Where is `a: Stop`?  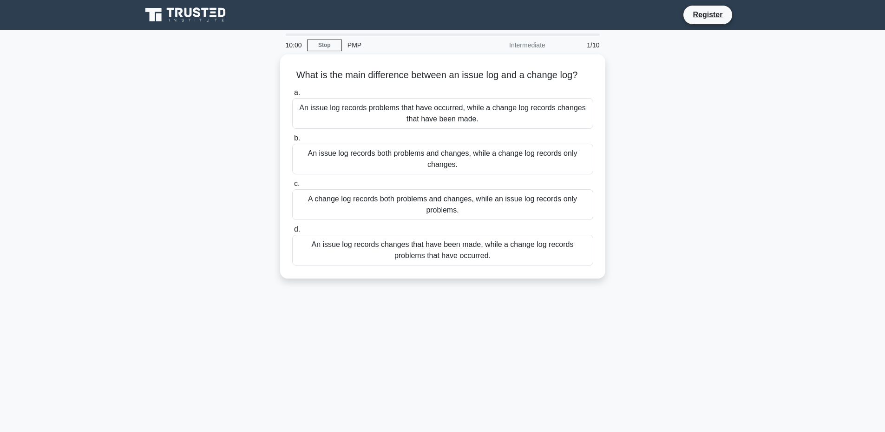 a: Stop is located at coordinates (324, 45).